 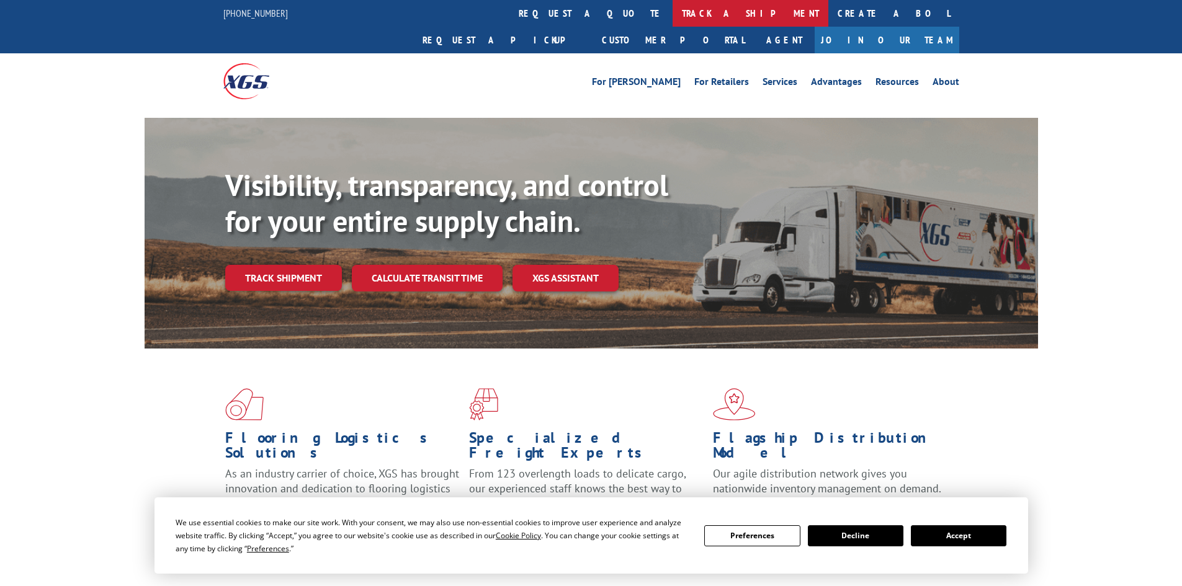 I want to click on a: Customer Portal, so click(x=673, y=40).